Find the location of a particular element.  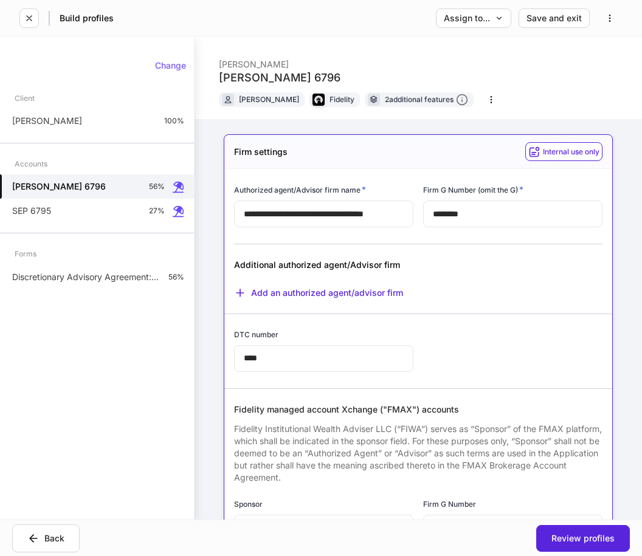

div: Additional authorized agent/Advisor firm is located at coordinates (355, 265).